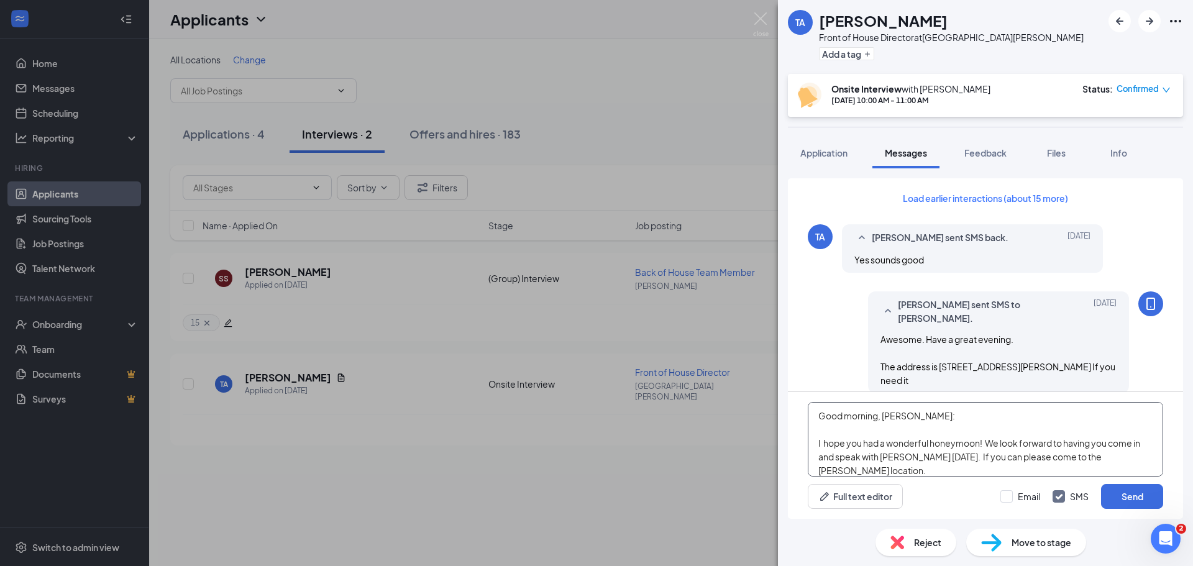  Describe the element at coordinates (928, 542) in the screenshot. I see `span: Reject` at that location.